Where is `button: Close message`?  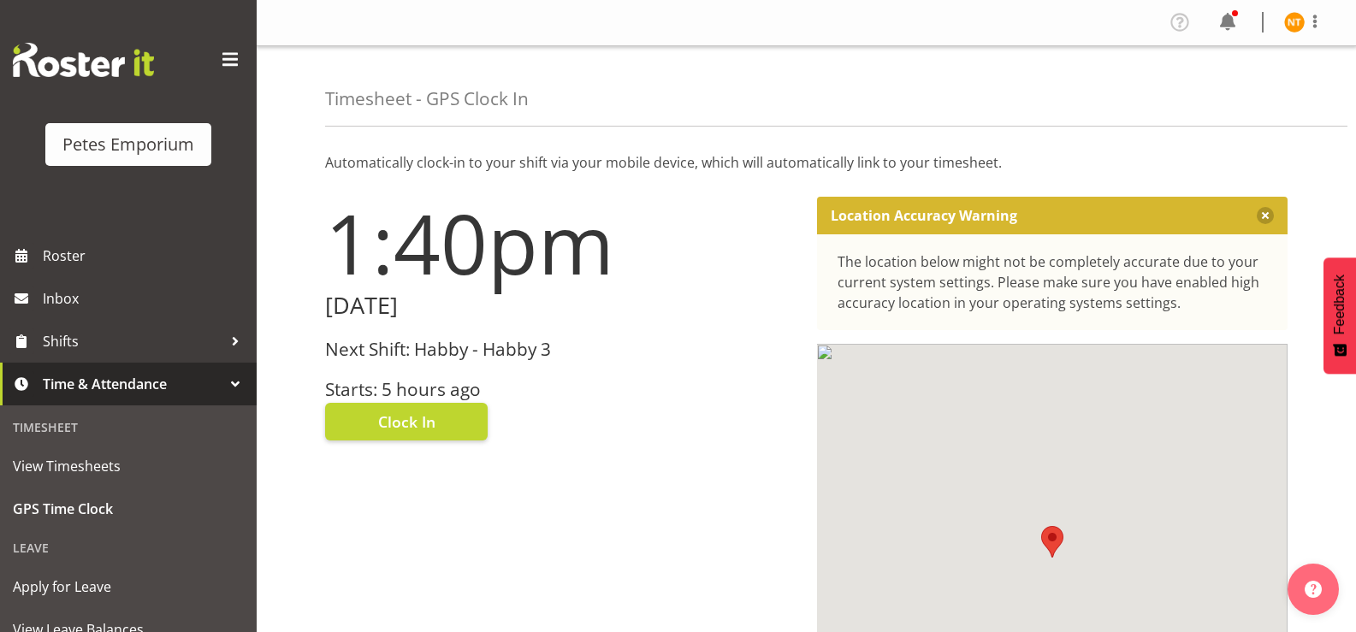
button: Close message is located at coordinates (1265, 216).